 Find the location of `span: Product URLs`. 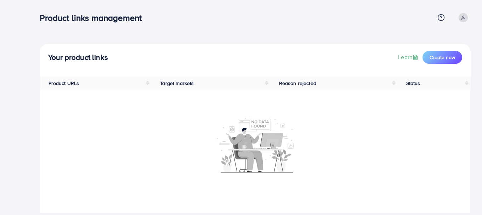

span: Product URLs is located at coordinates (64, 83).